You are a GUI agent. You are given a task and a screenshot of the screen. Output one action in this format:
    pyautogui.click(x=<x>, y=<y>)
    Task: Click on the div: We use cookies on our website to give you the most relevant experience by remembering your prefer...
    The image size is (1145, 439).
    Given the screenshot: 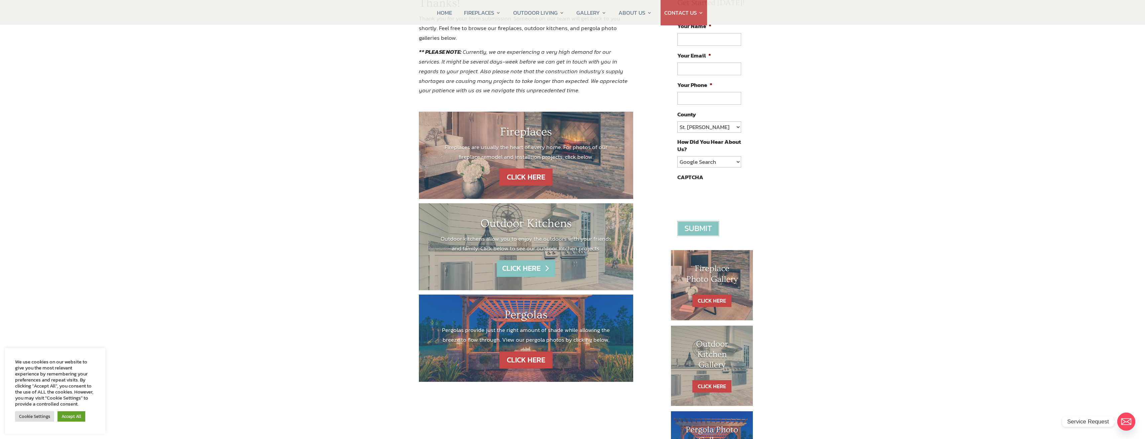 What is the action you would take?
    pyautogui.click(x=55, y=383)
    